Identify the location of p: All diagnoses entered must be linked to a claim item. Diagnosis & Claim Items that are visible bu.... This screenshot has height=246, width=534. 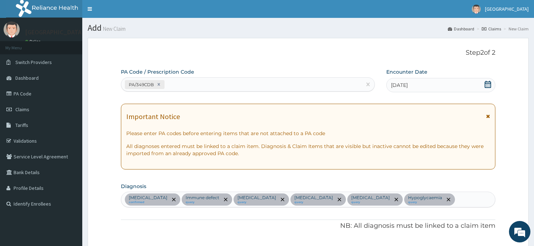
(308, 150).